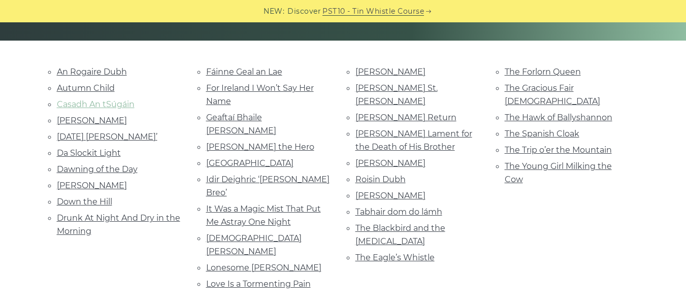  Describe the element at coordinates (86, 88) in the screenshot. I see `a: Autumn Child` at that location.